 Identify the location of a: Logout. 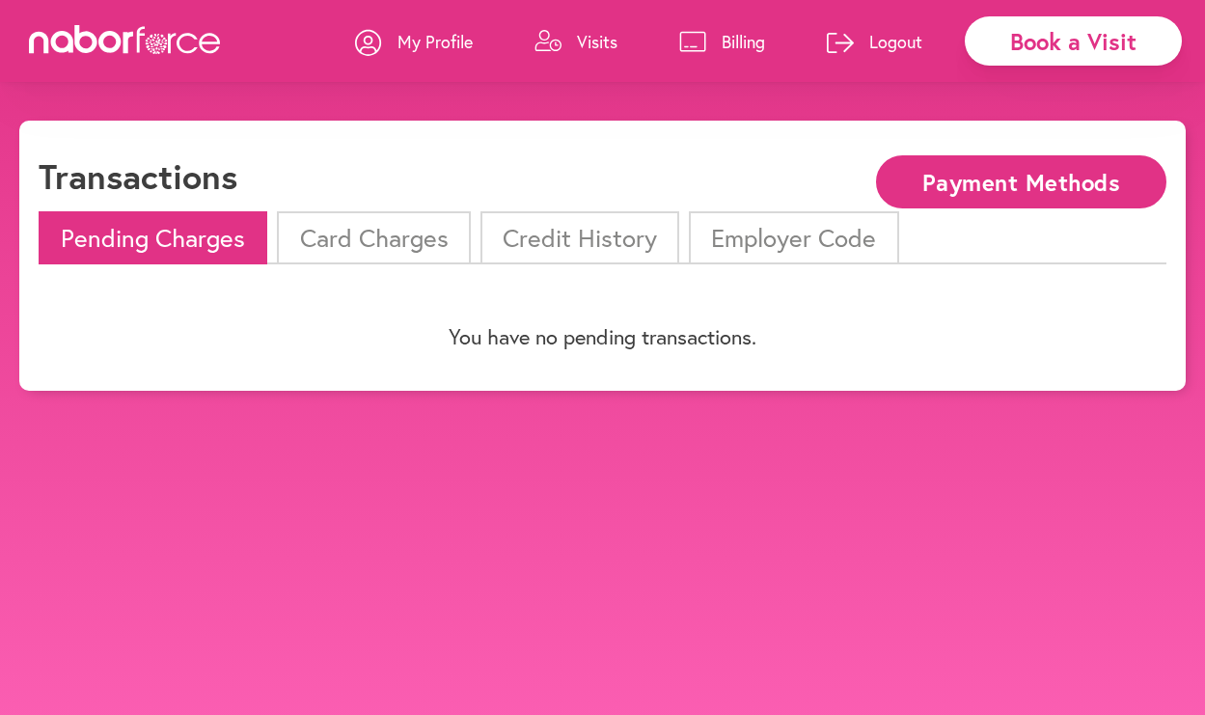
(874, 41).